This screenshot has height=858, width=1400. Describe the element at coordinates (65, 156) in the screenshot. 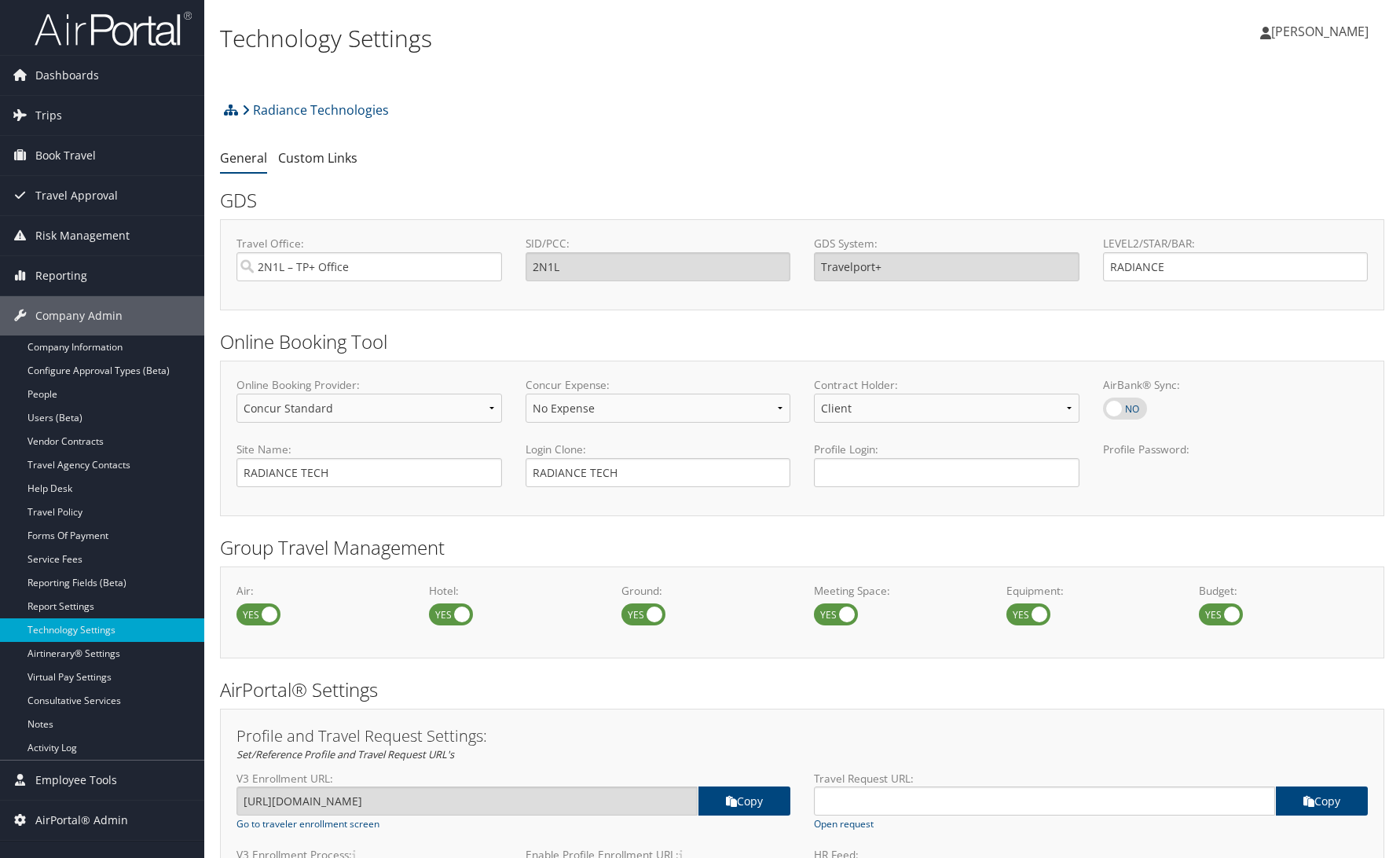

I see `span: Book Travel` at that location.